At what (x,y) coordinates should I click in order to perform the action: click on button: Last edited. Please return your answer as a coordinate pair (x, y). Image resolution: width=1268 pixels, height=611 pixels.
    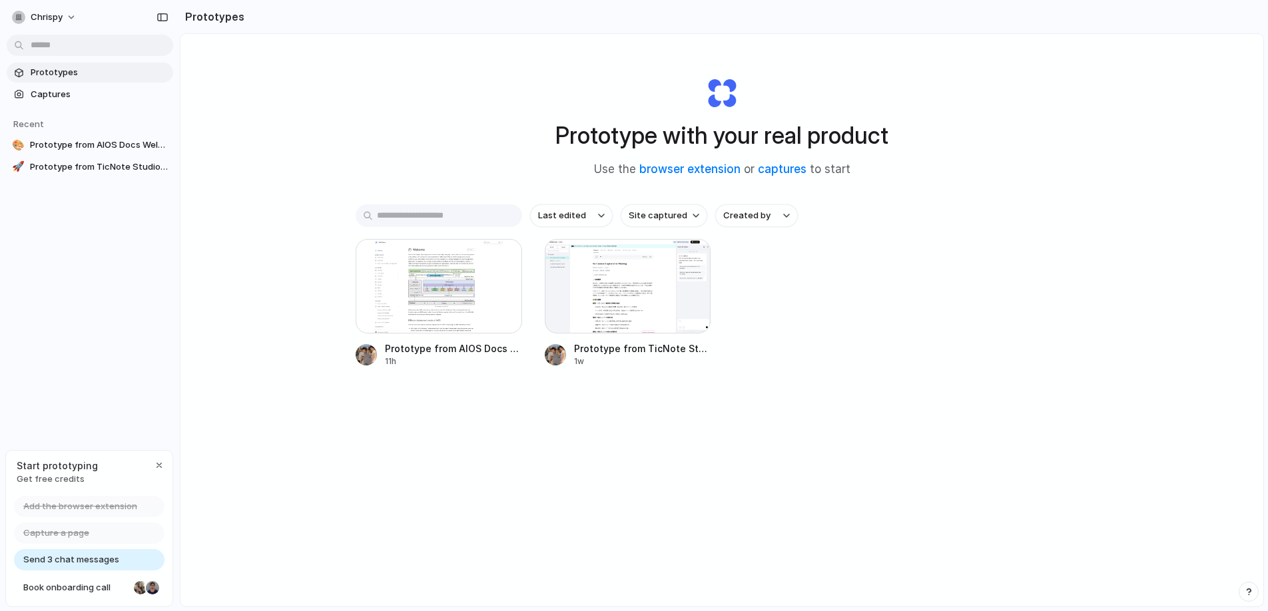
    Looking at the image, I should click on (571, 216).